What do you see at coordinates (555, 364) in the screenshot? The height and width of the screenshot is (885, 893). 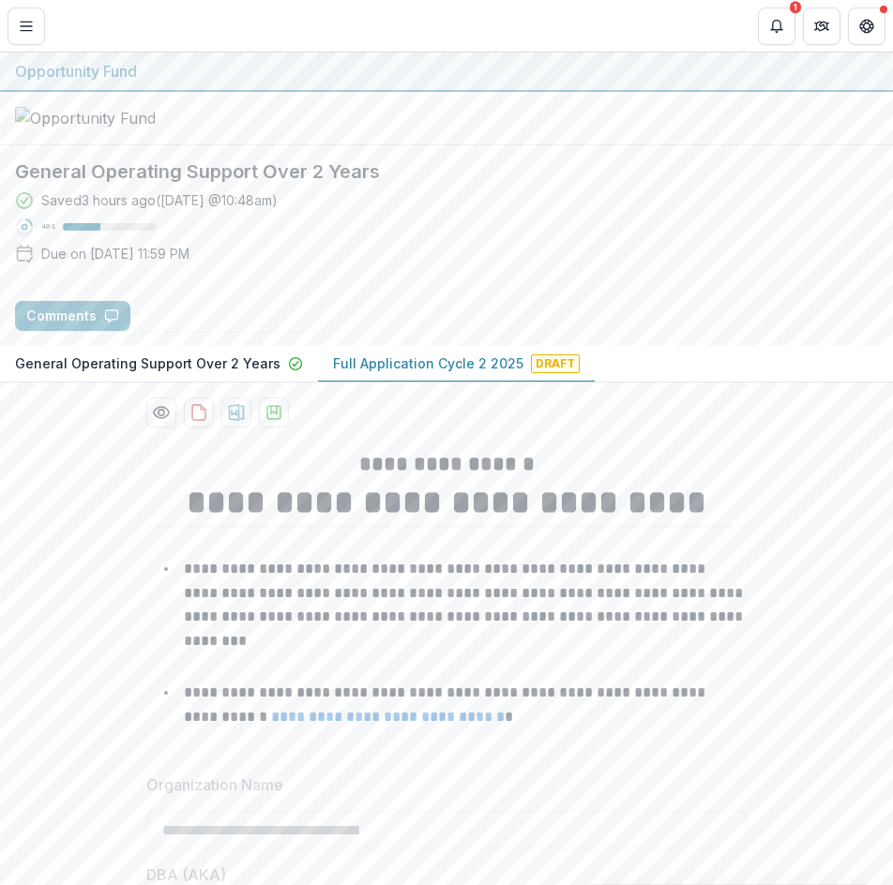 I see `span: Draft` at bounding box center [555, 364].